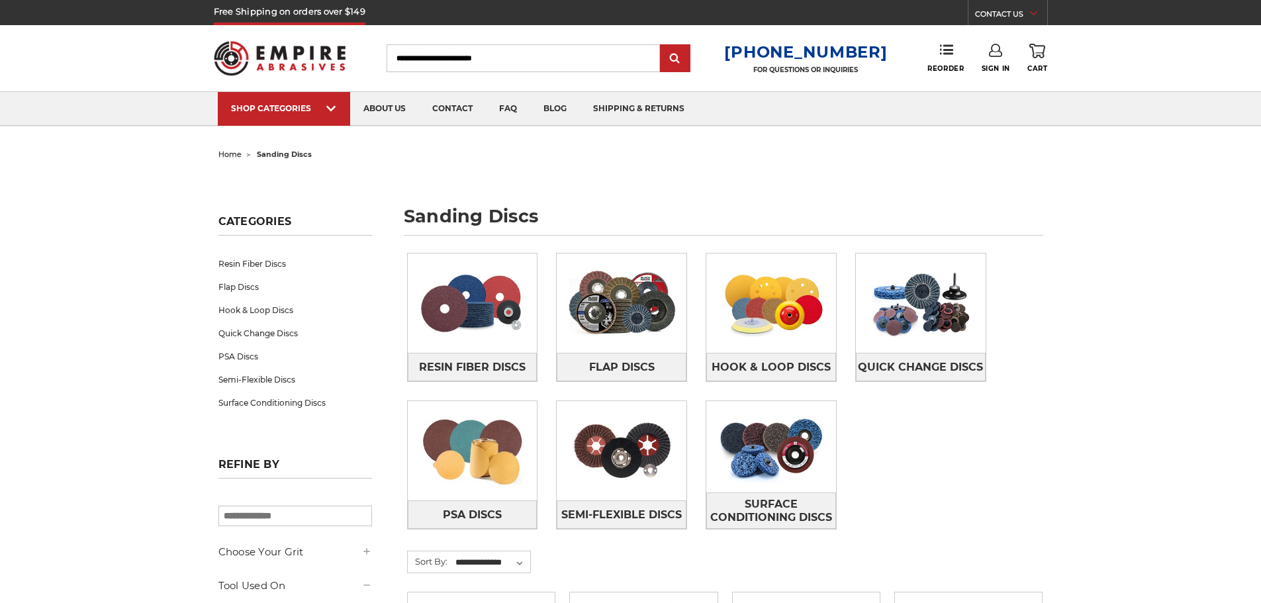  What do you see at coordinates (555, 109) in the screenshot?
I see `a: blog` at bounding box center [555, 109].